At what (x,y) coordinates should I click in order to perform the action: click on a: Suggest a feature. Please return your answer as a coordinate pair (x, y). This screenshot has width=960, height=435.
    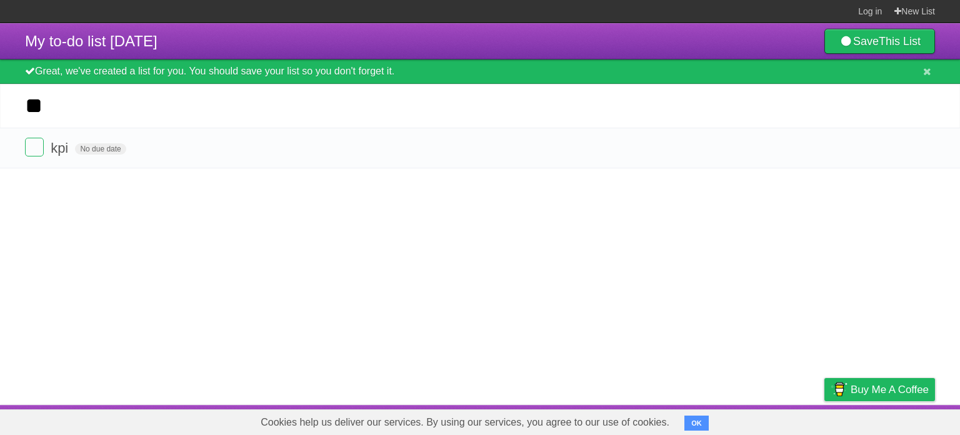
    Looking at the image, I should click on (896, 420).